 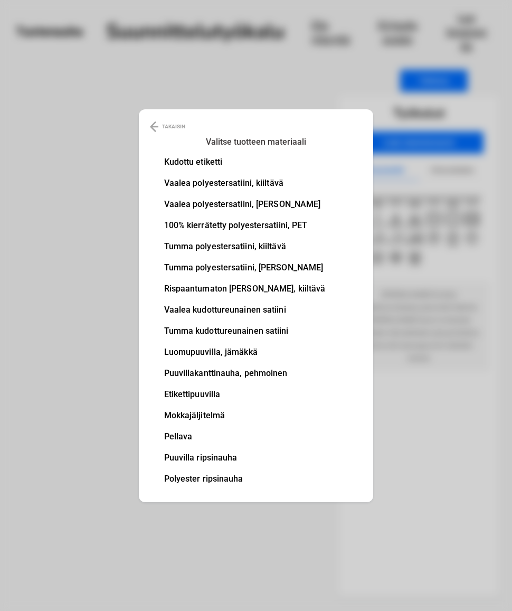 What do you see at coordinates (245, 331) in the screenshot?
I see `li: Tumma kudottureunainen satiini` at bounding box center [245, 331].